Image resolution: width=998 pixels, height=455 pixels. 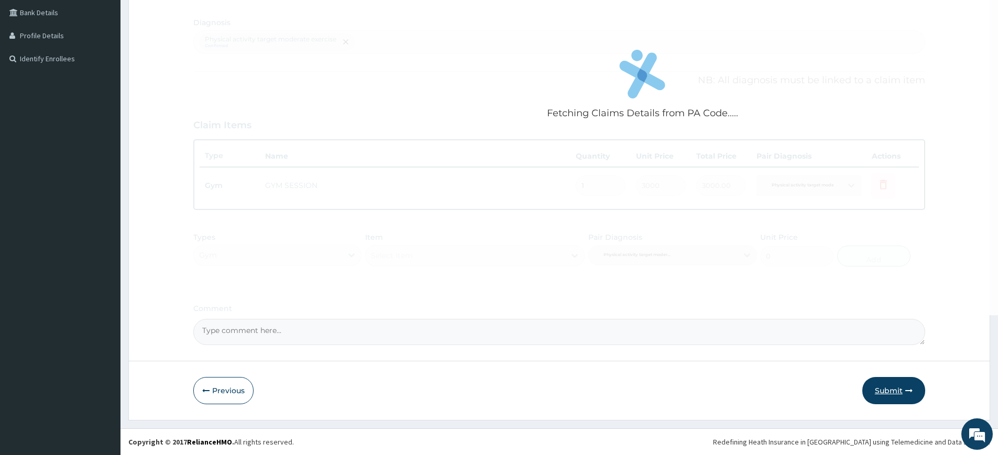 I want to click on footer: All rights reserved., so click(x=559, y=442).